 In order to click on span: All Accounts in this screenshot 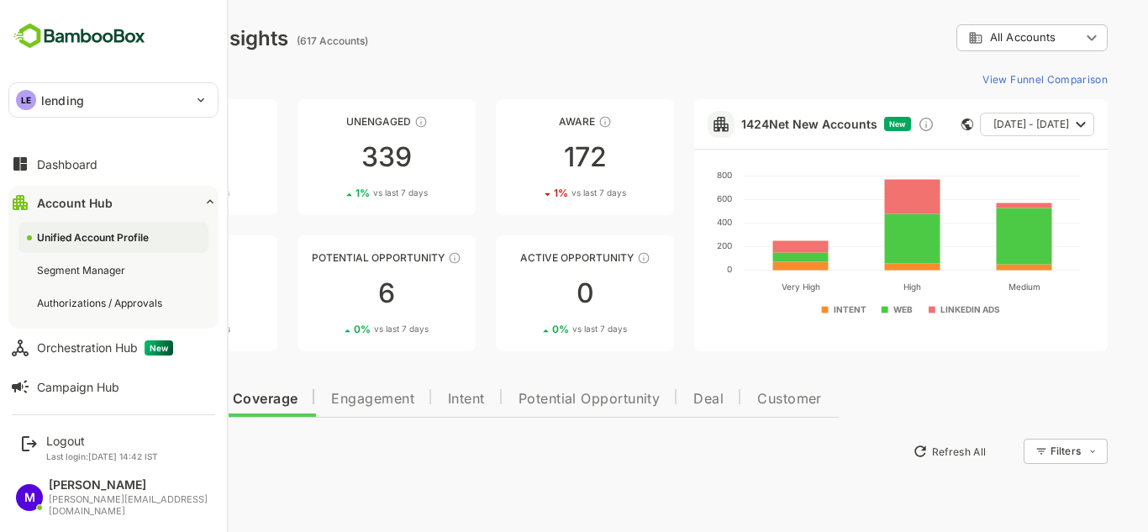, I will do `click(964, 37)`.